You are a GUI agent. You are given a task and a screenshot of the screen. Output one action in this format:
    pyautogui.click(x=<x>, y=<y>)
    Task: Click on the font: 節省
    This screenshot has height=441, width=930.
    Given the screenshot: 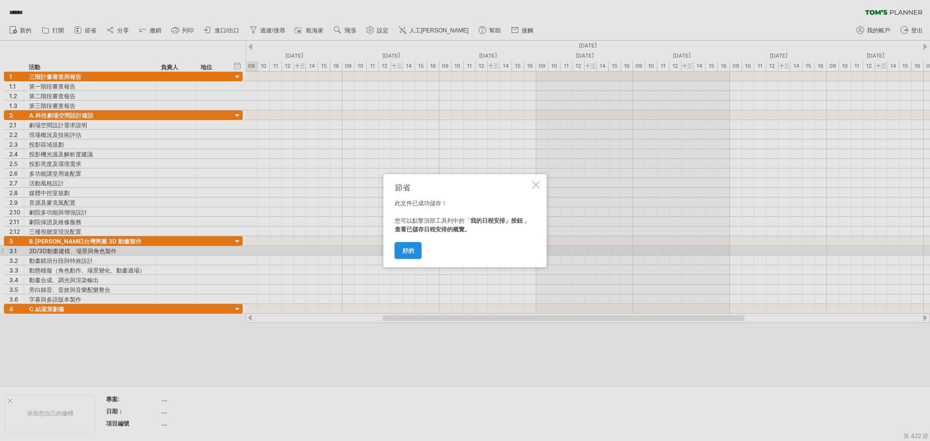 What is the action you would take?
    pyautogui.click(x=402, y=187)
    